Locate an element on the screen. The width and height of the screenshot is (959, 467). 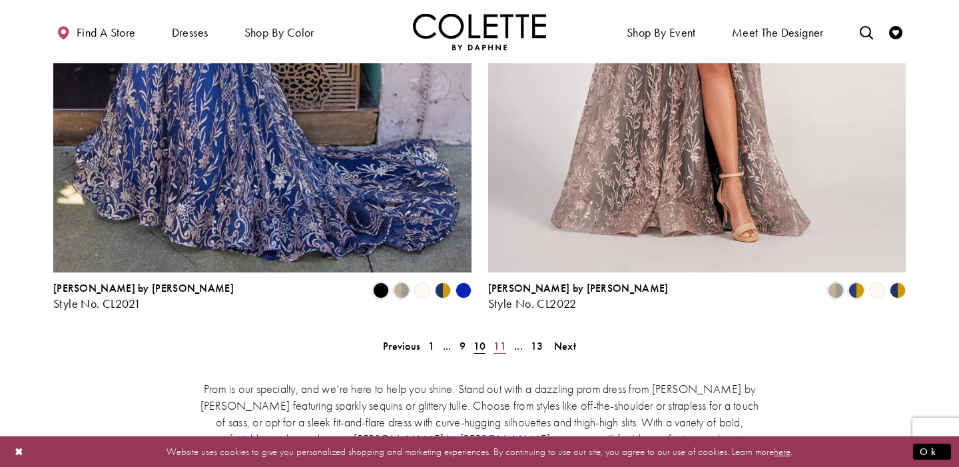
span: Meet the designer is located at coordinates (778, 33).